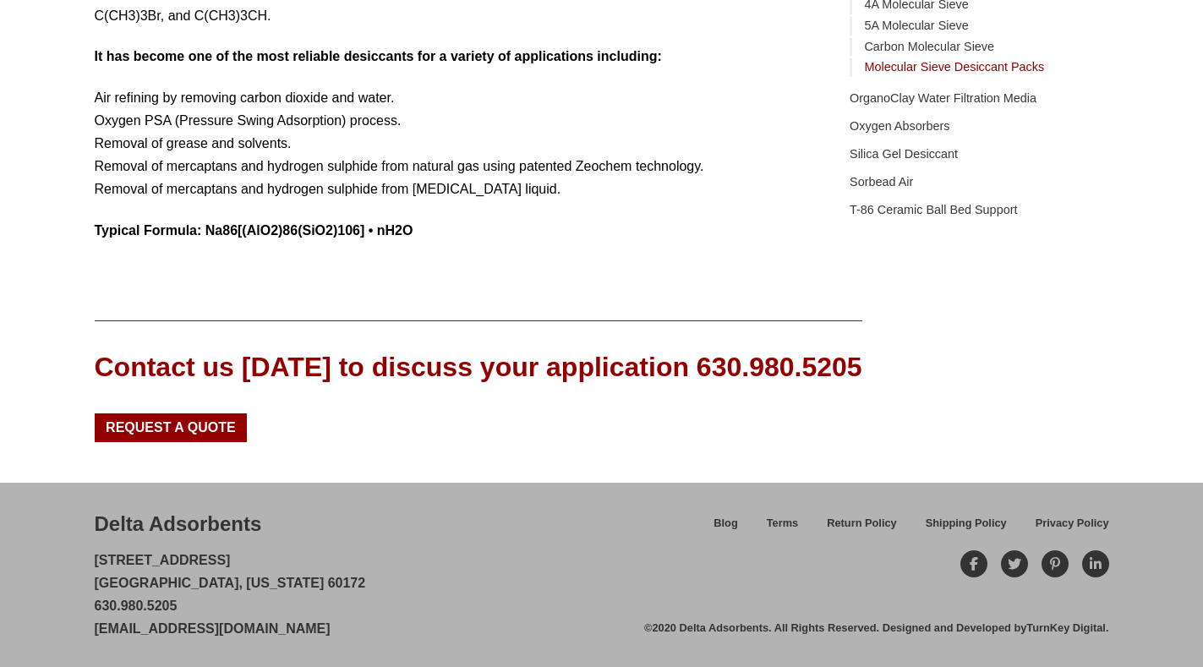  I want to click on span: Blog, so click(725, 523).